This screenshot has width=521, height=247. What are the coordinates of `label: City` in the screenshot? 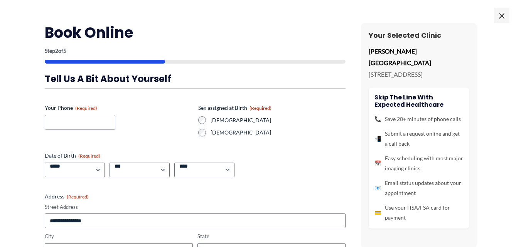 It's located at (119, 236).